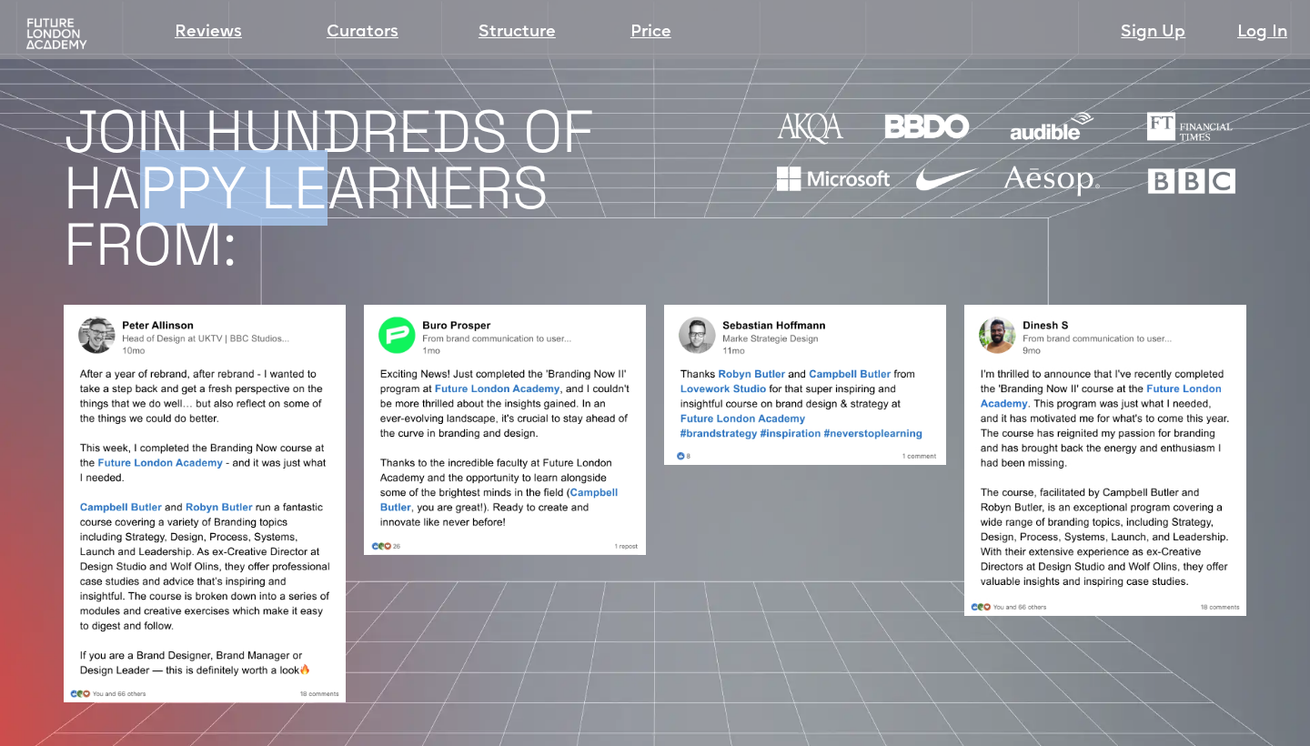  What do you see at coordinates (1262, 33) in the screenshot?
I see `a: Log In` at bounding box center [1262, 33].